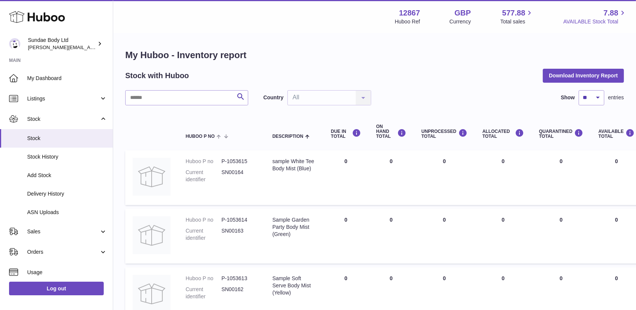  What do you see at coordinates (617, 134) in the screenshot?
I see `div: AVAILABLE Total` at bounding box center [617, 134].